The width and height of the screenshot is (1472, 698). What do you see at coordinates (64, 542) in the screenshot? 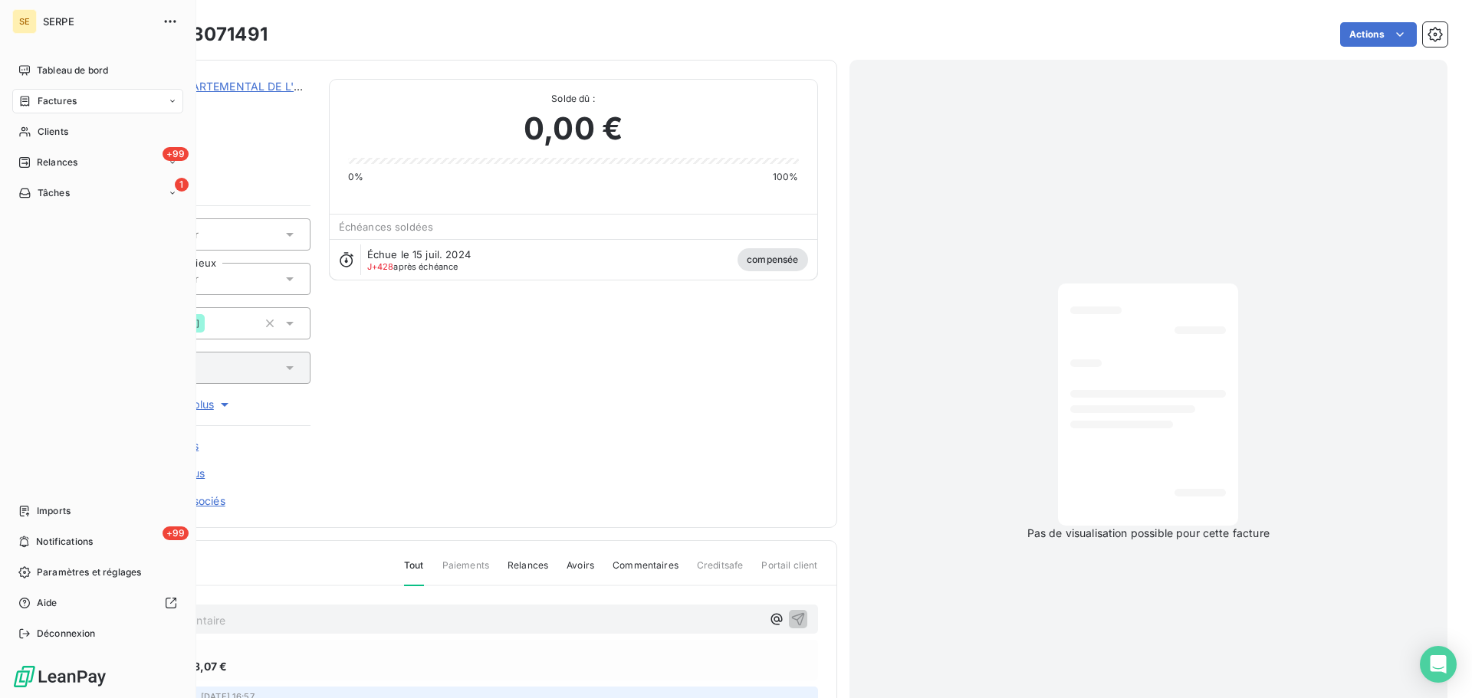
I see `span: Notifications` at bounding box center [64, 542].